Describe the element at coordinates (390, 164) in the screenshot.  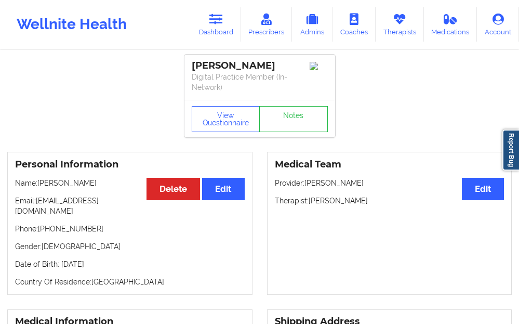
I see `h3: Medical Team` at that location.